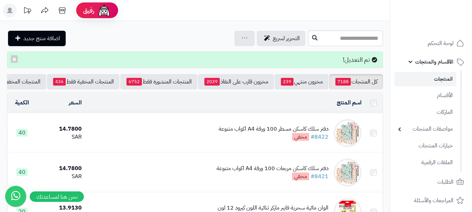 The image size is (472, 212). What do you see at coordinates (286, 38) in the screenshot?
I see `span: التحرير لسريع` at bounding box center [286, 38].